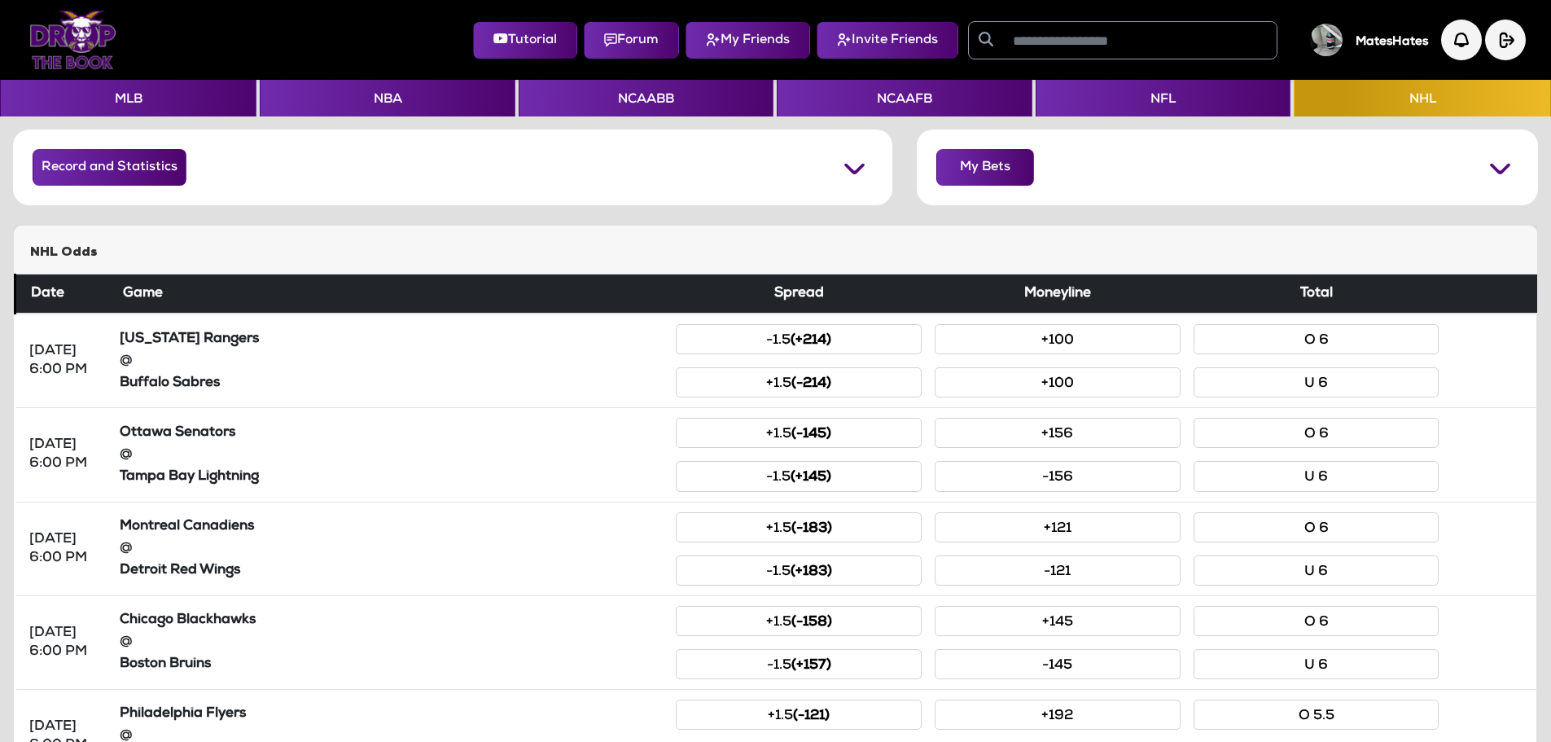 Image resolution: width=1551 pixels, height=742 pixels. I want to click on button: +156, so click(1058, 432).